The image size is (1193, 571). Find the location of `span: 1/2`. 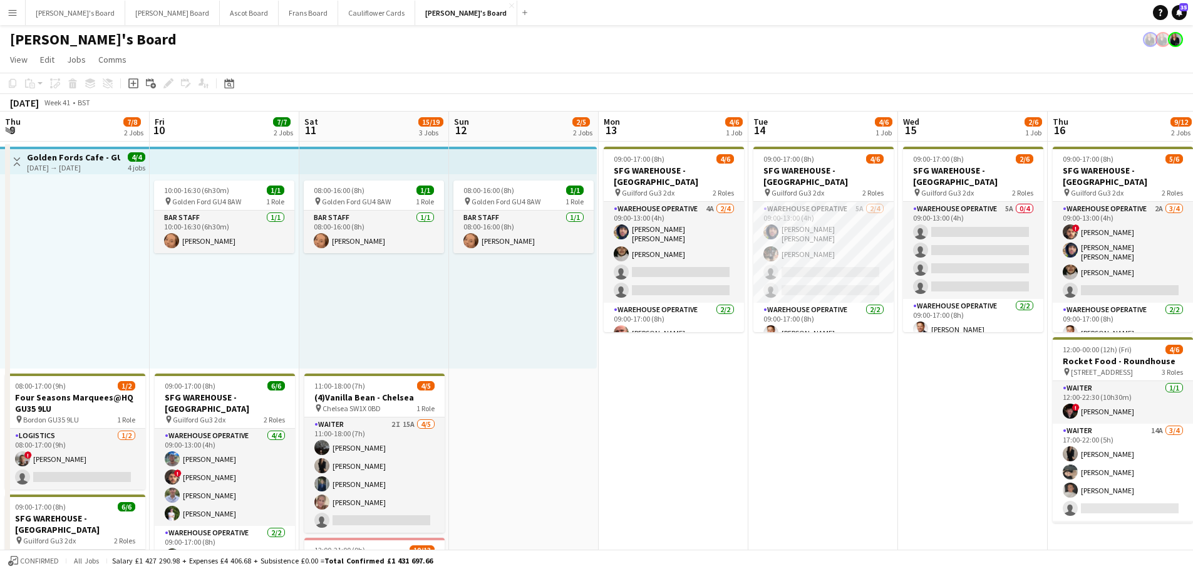

span: 1/2 is located at coordinates (127, 385).